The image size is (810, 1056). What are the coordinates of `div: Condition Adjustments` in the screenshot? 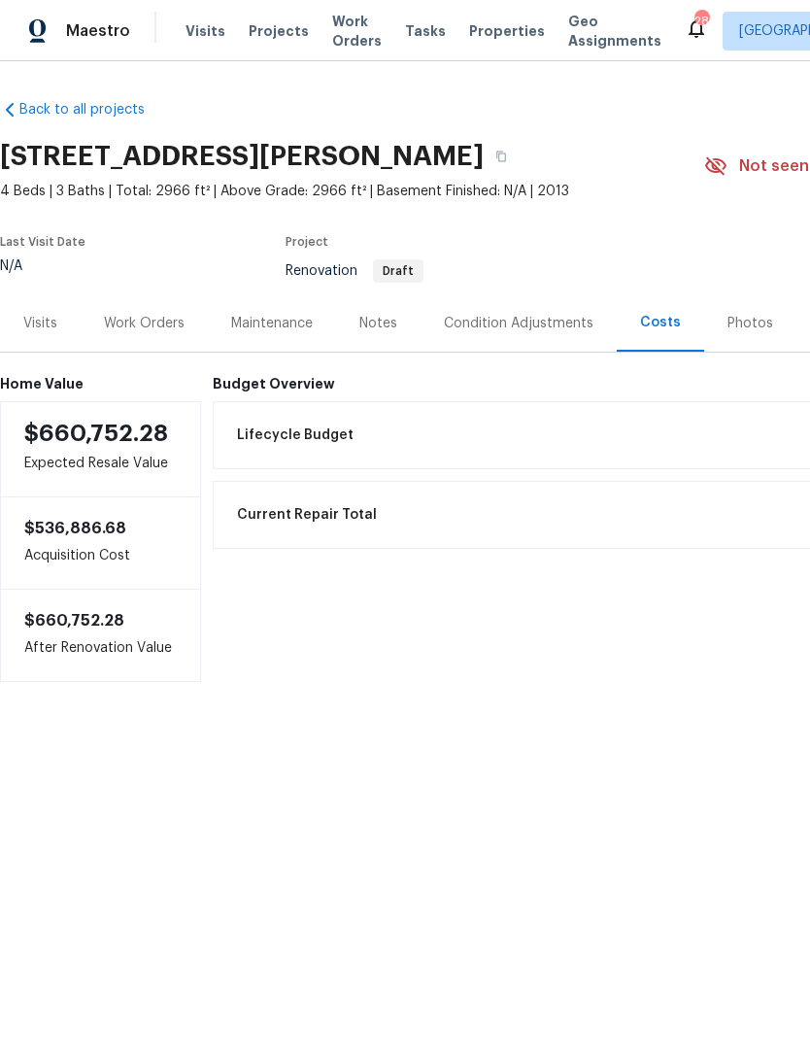 It's located at (519, 323).